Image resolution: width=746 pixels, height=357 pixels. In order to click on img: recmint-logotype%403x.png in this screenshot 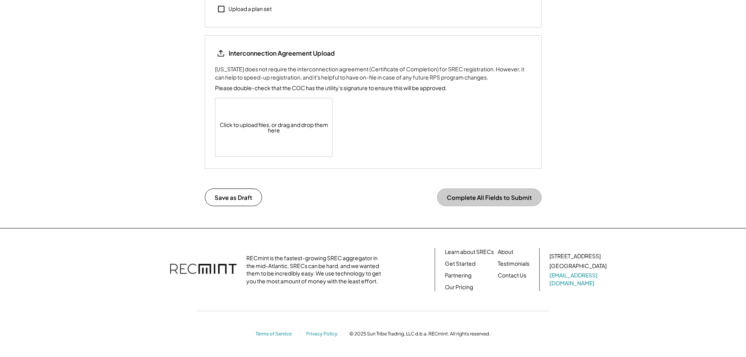, I will do `click(203, 269)`.